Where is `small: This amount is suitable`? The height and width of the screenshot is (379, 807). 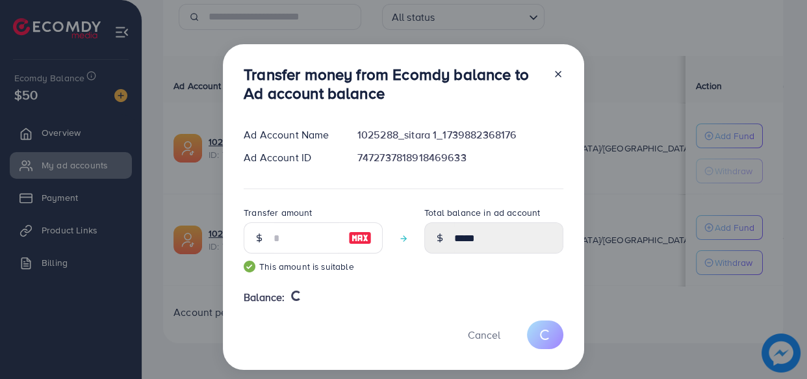 small: This amount is suitable is located at coordinates (313, 266).